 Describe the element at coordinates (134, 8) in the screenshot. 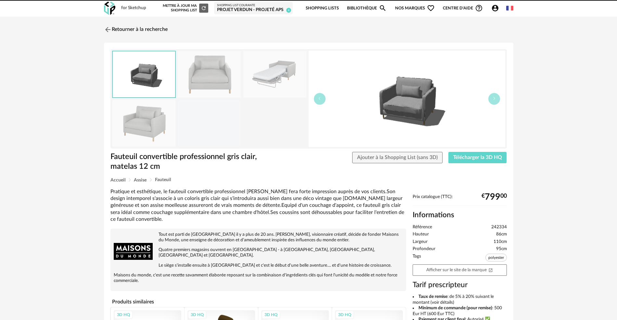

I see `div: for Sketchup` at that location.